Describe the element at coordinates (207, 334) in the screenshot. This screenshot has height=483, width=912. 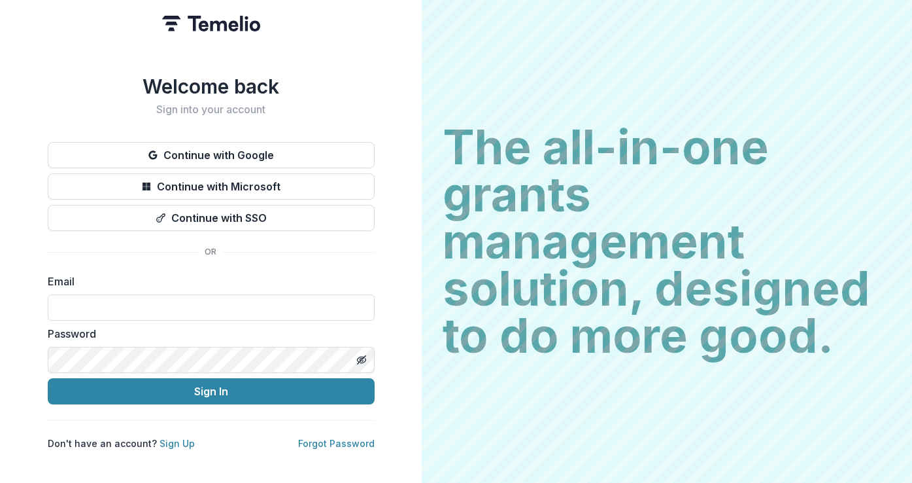
I see `label: Password` at that location.